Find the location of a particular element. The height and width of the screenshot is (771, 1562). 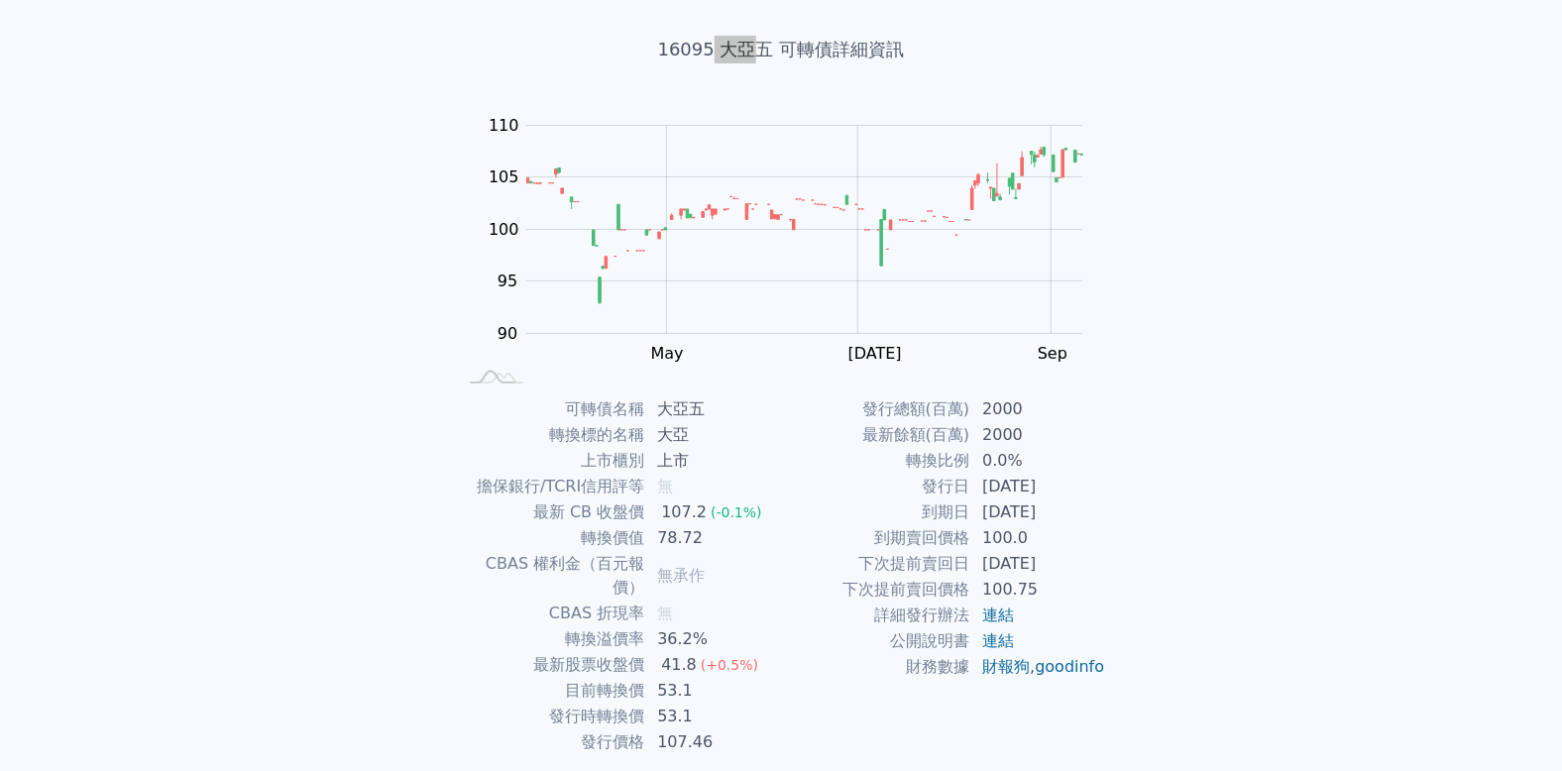

td: 發行價格 is located at coordinates (550, 742).